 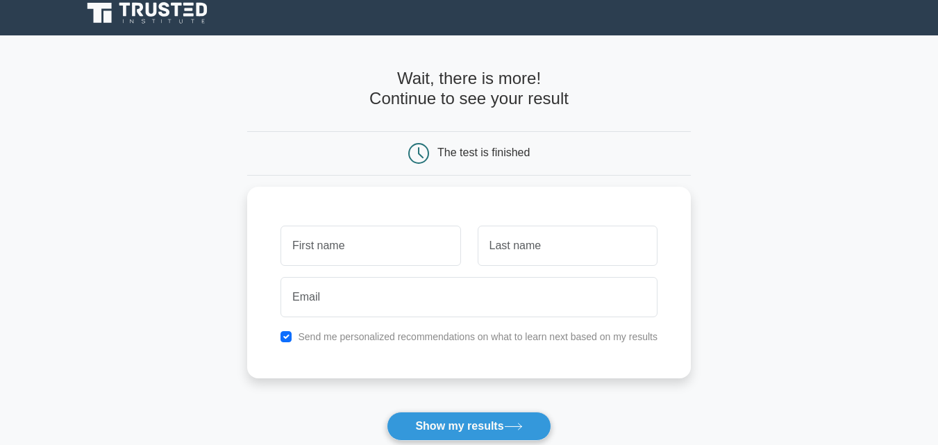 I want to click on button: Show my results, so click(x=469, y=426).